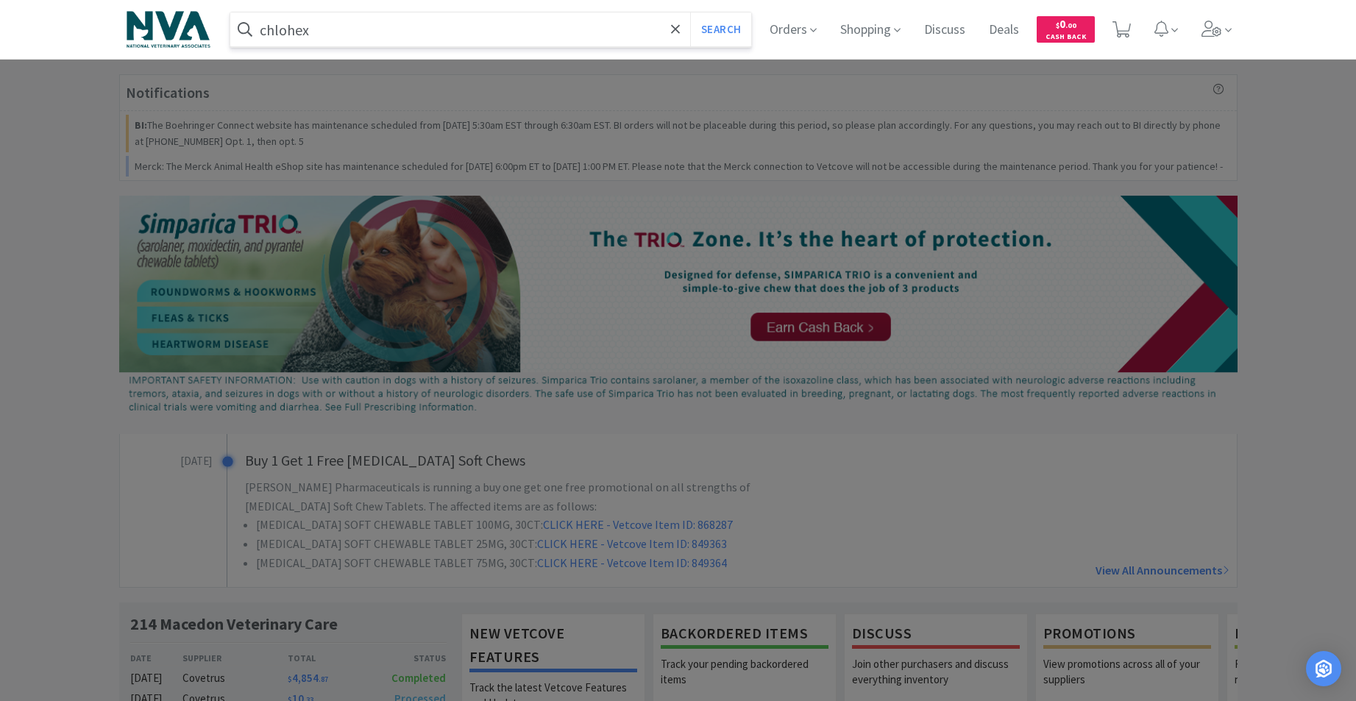  What do you see at coordinates (945, 30) in the screenshot?
I see `a: Discuss` at bounding box center [945, 30].